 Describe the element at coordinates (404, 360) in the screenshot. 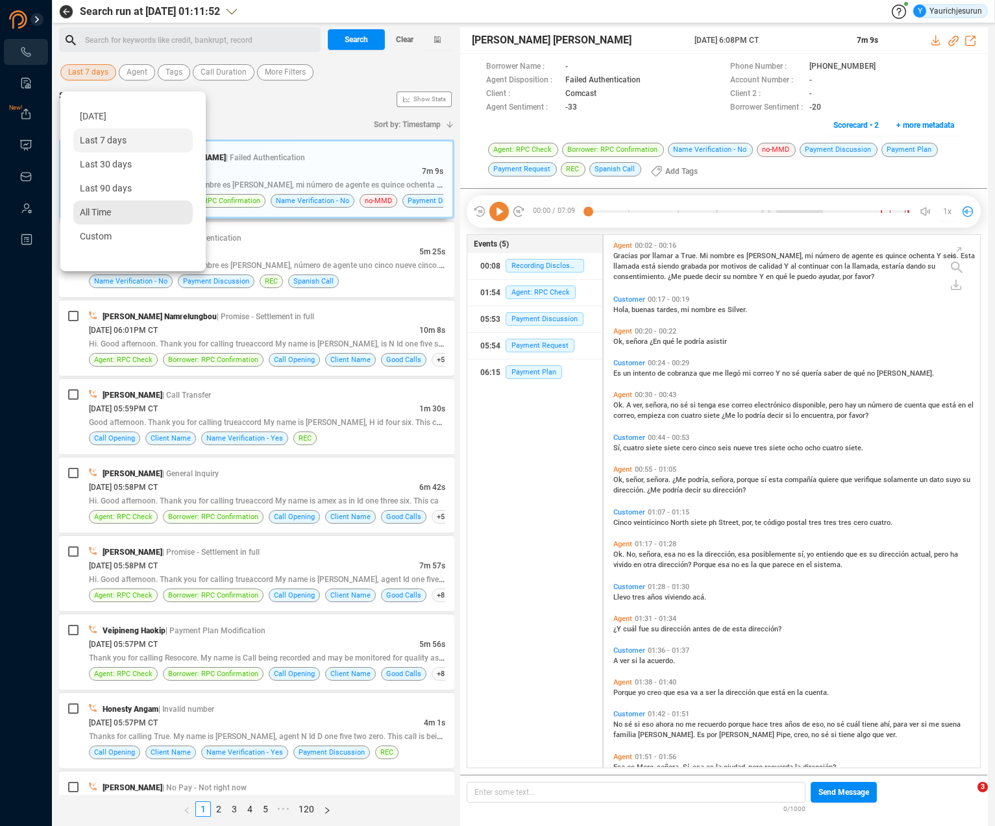

I see `span: Good Calls` at that location.